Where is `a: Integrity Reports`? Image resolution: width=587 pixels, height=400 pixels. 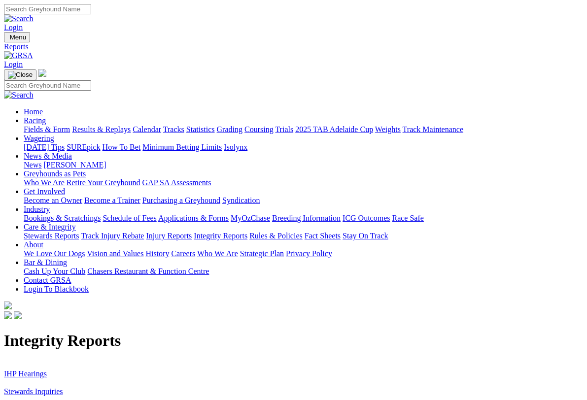 a: Integrity Reports is located at coordinates (220, 236).